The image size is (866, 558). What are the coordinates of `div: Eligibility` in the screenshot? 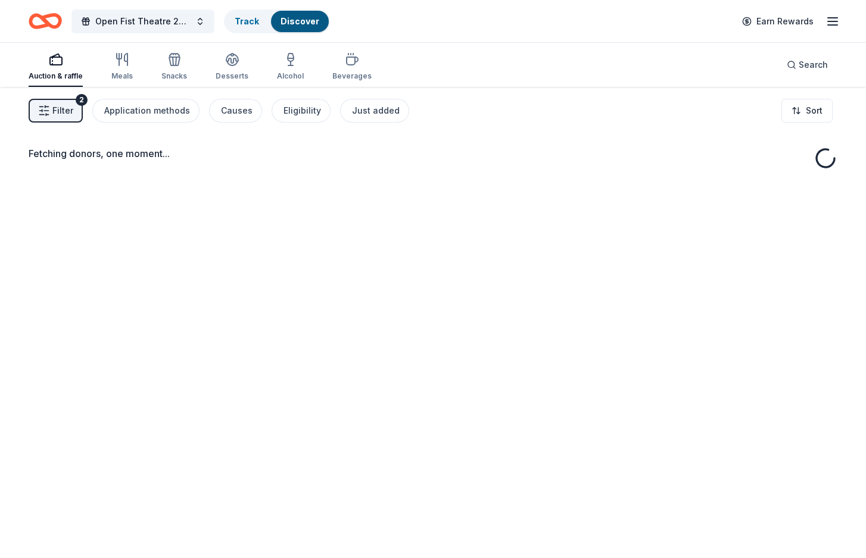 It's located at (302, 111).